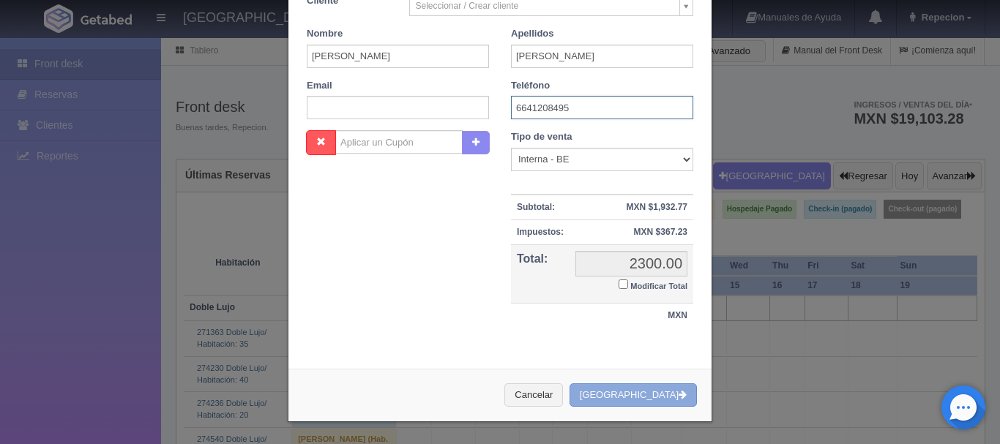  What do you see at coordinates (657, 207) in the screenshot?
I see `strong: MXN $1,932.77` at bounding box center [657, 207].